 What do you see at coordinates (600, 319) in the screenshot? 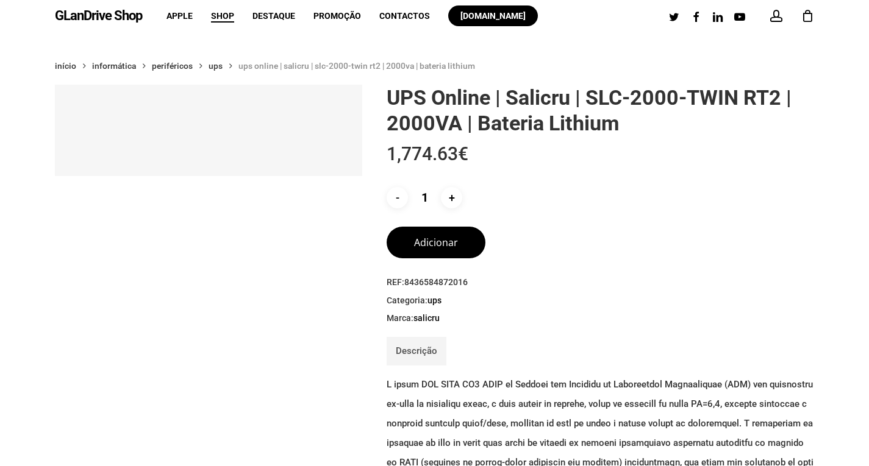
I see `span: Marca:` at bounding box center [600, 319].